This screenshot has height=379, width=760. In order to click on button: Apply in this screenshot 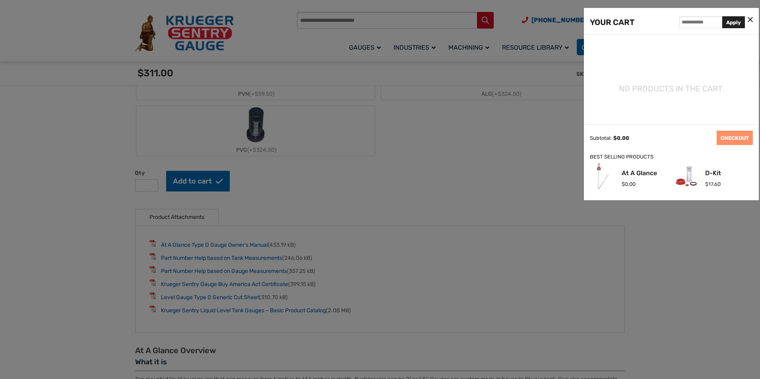, I will do `click(733, 22)`.